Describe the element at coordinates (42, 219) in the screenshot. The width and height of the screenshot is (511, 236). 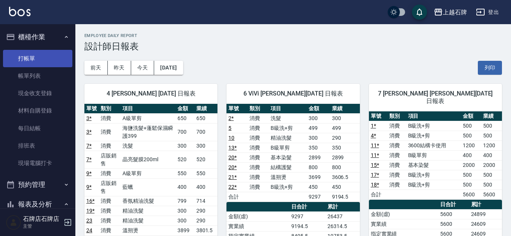
I see `h5: 石牌店石牌店` at that location.